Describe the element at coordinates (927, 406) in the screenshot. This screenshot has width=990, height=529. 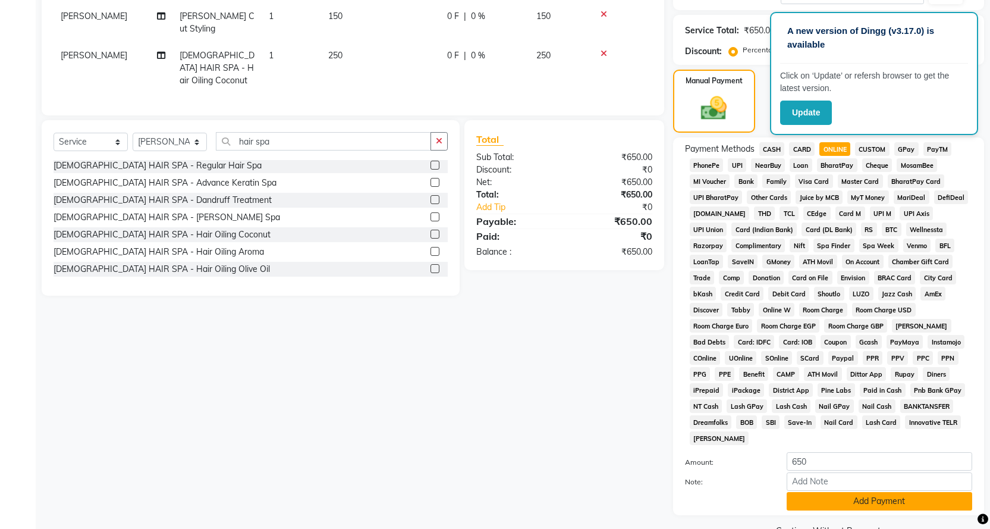
I see `span: BANKTANSFER` at that location.